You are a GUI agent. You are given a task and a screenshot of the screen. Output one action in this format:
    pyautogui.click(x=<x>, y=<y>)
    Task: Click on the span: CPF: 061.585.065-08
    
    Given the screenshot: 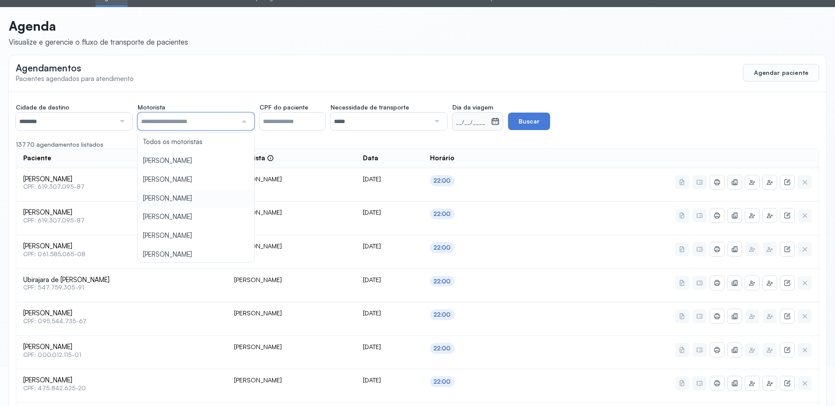 What is the action you would take?
    pyautogui.click(x=121, y=254)
    